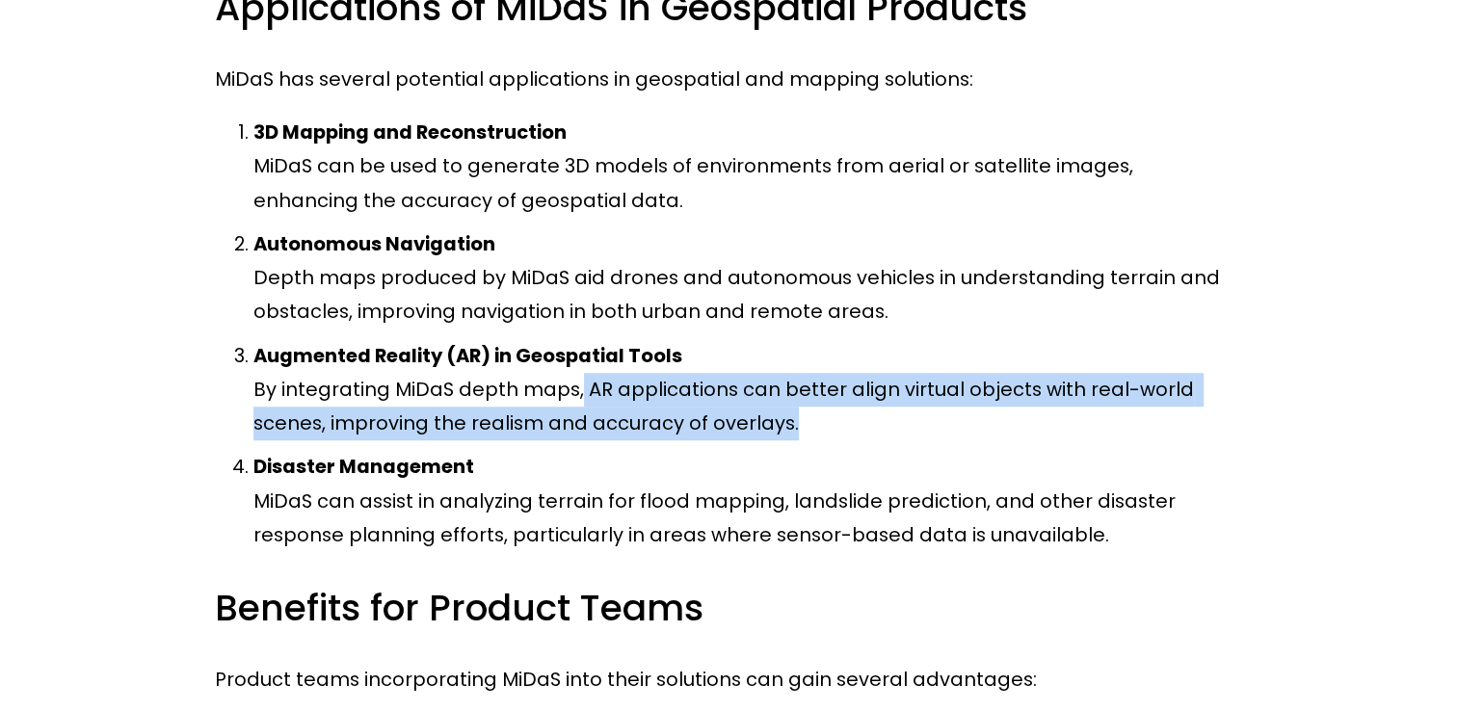 This screenshot has height=711, width=1458. I want to click on h3: Benefits for Product Teams, so click(728, 608).